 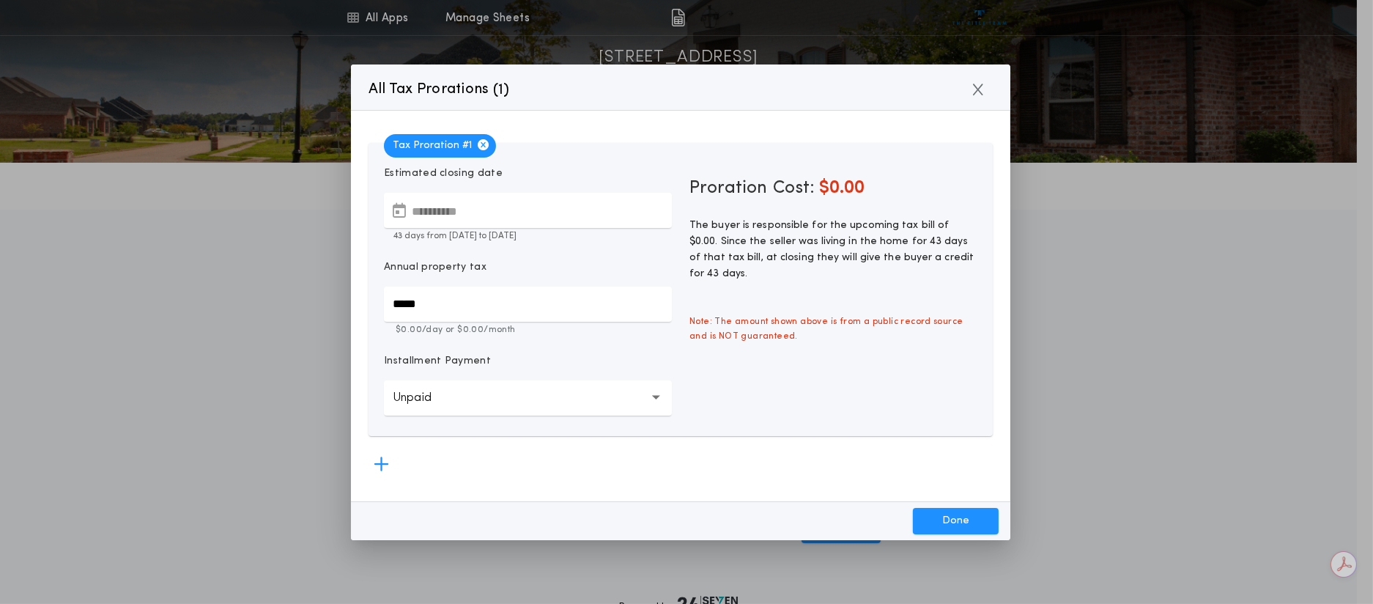 What do you see at coordinates (424, 398) in the screenshot?
I see `p: Unpaid` at bounding box center [424, 398].